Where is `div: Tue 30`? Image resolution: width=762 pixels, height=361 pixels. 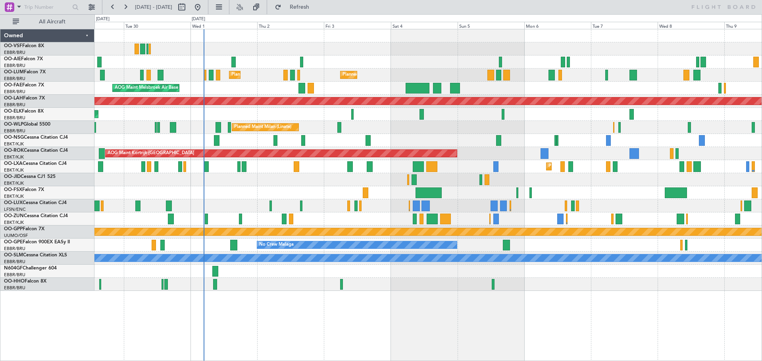
div: Tue 30 is located at coordinates (157, 25).